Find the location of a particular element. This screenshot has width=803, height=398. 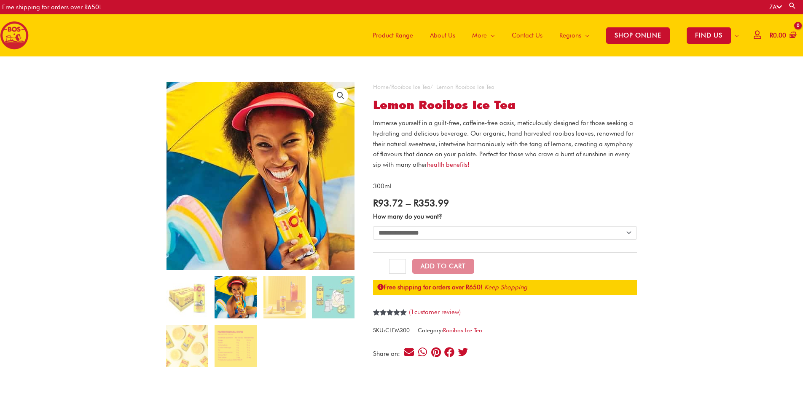

h1: Lemon Rooibos Ice Tea is located at coordinates (505, 105).